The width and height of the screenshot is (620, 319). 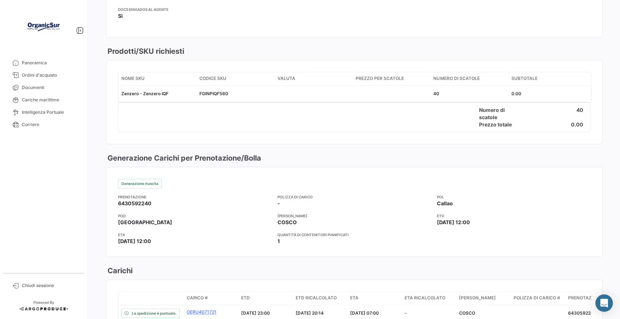 What do you see at coordinates (44, 125) in the screenshot?
I see `a: Corriere` at bounding box center [44, 125].